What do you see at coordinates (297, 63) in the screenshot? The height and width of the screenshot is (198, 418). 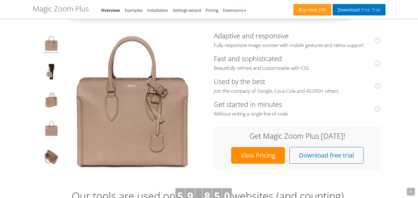 I see `a: Fast and sophisticatedBeautifully refined and customizable with CSS` at bounding box center [297, 63].